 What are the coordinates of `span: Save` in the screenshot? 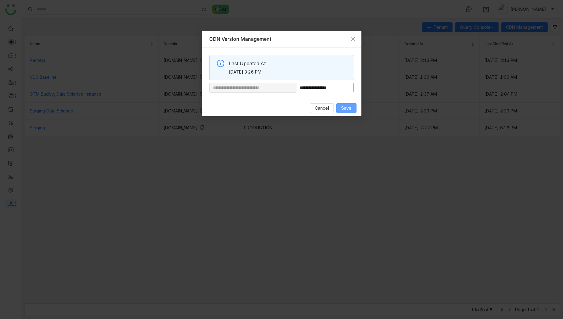 It's located at (346, 108).